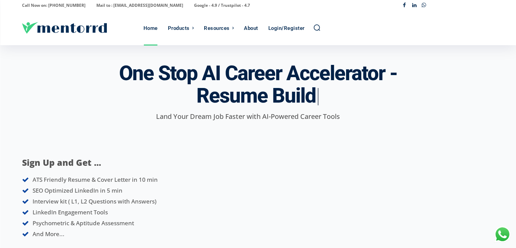  Describe the element at coordinates (248, 116) in the screenshot. I see `p: Land Your Dream Job Faster with AI-Powered Career Tools` at that location.